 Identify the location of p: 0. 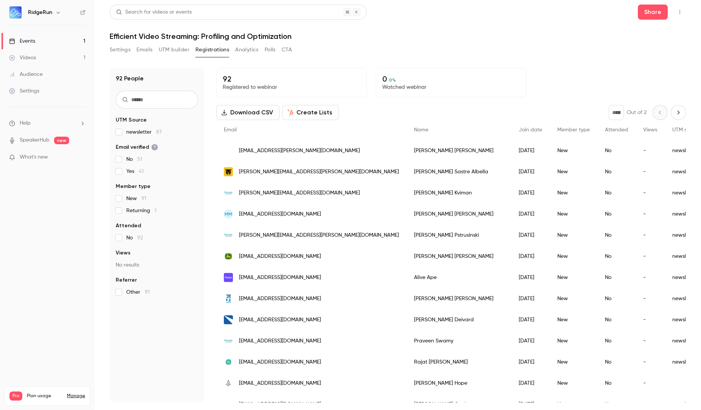
(451, 79).